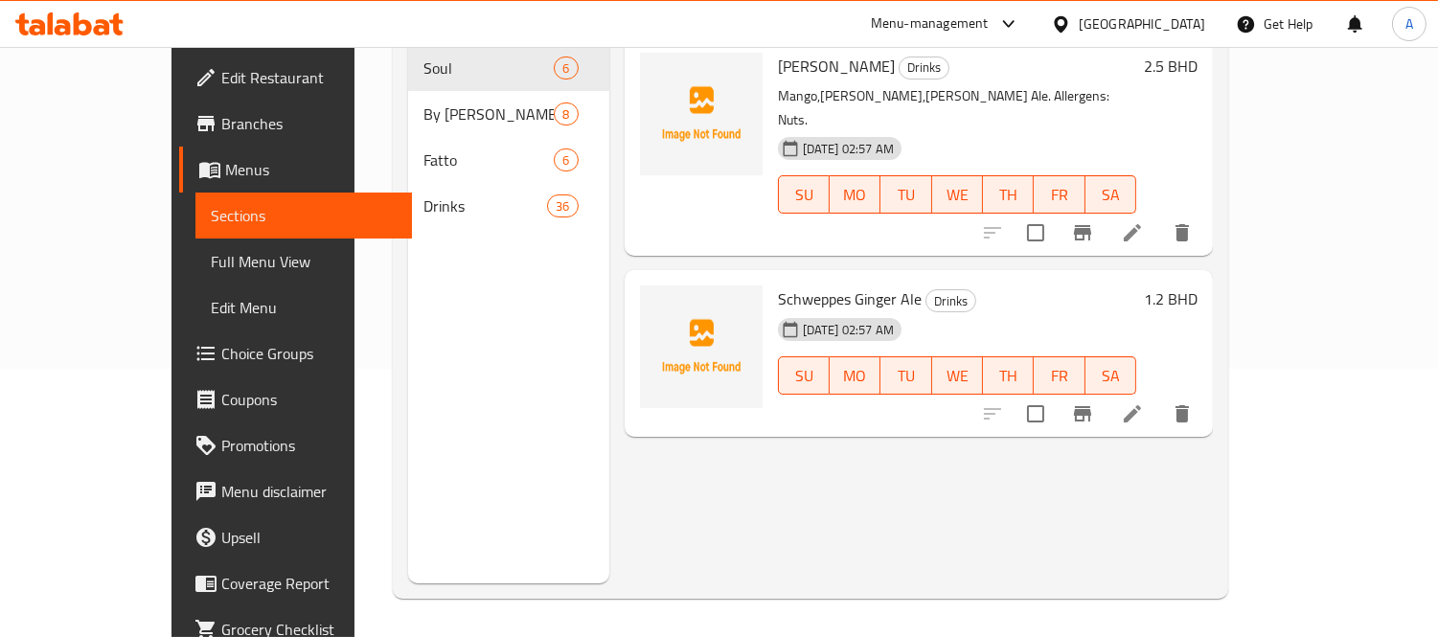 Image resolution: width=1438 pixels, height=637 pixels. I want to click on span: Select to update, so click(1036, 233).